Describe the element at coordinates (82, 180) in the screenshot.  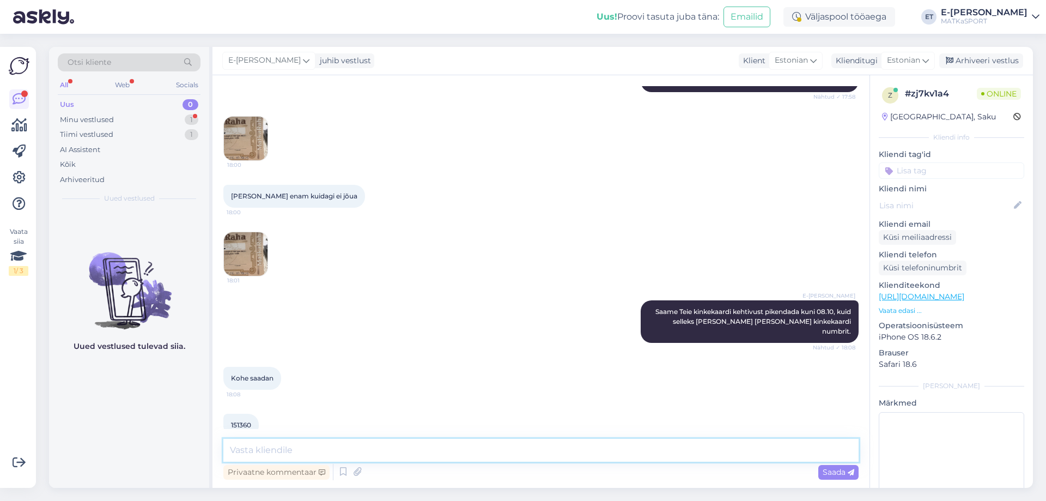
I see `div: Arhiveeritud` at that location.